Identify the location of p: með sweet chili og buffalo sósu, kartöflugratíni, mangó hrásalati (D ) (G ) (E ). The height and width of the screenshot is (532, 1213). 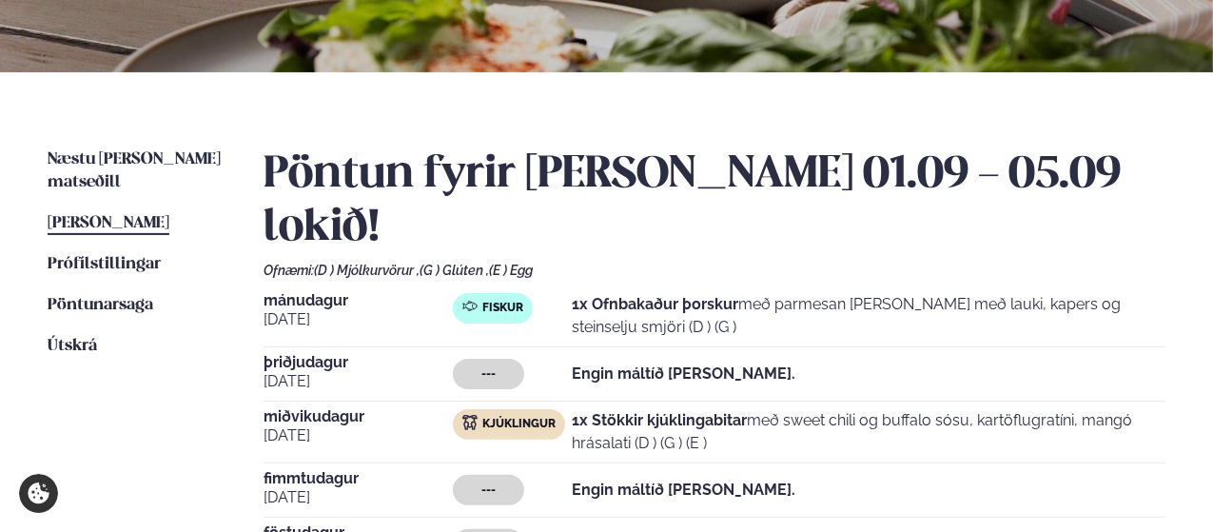
(868, 432).